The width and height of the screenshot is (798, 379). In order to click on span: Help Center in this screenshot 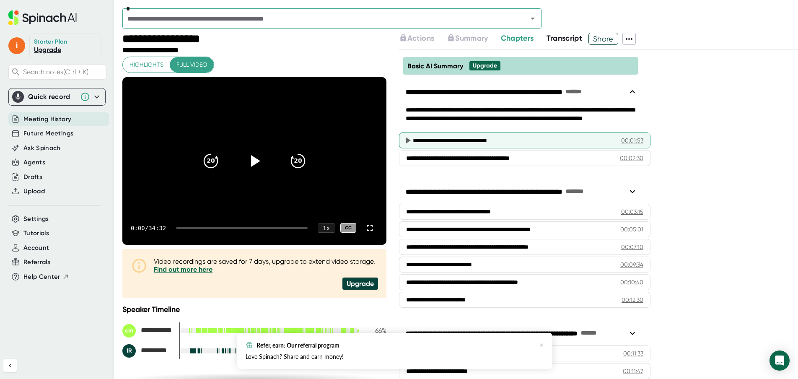, I will do `click(42, 277)`.